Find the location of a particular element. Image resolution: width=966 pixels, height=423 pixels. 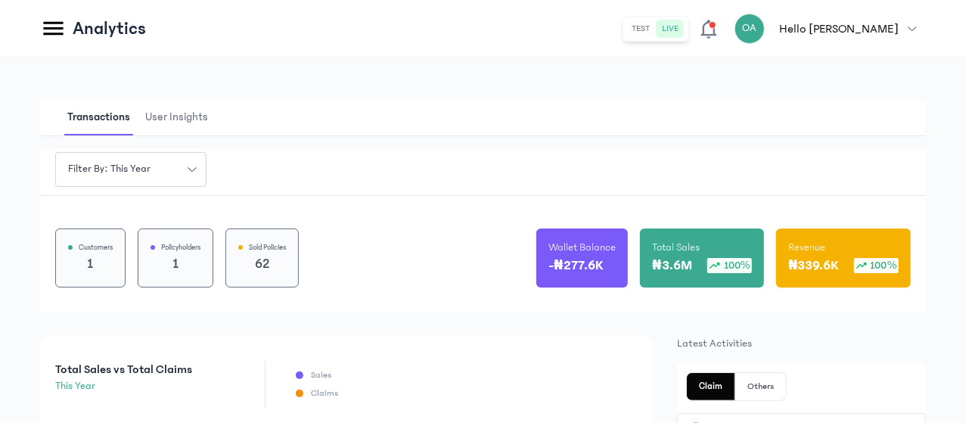

button: Filter by: this year is located at coordinates (131, 169).